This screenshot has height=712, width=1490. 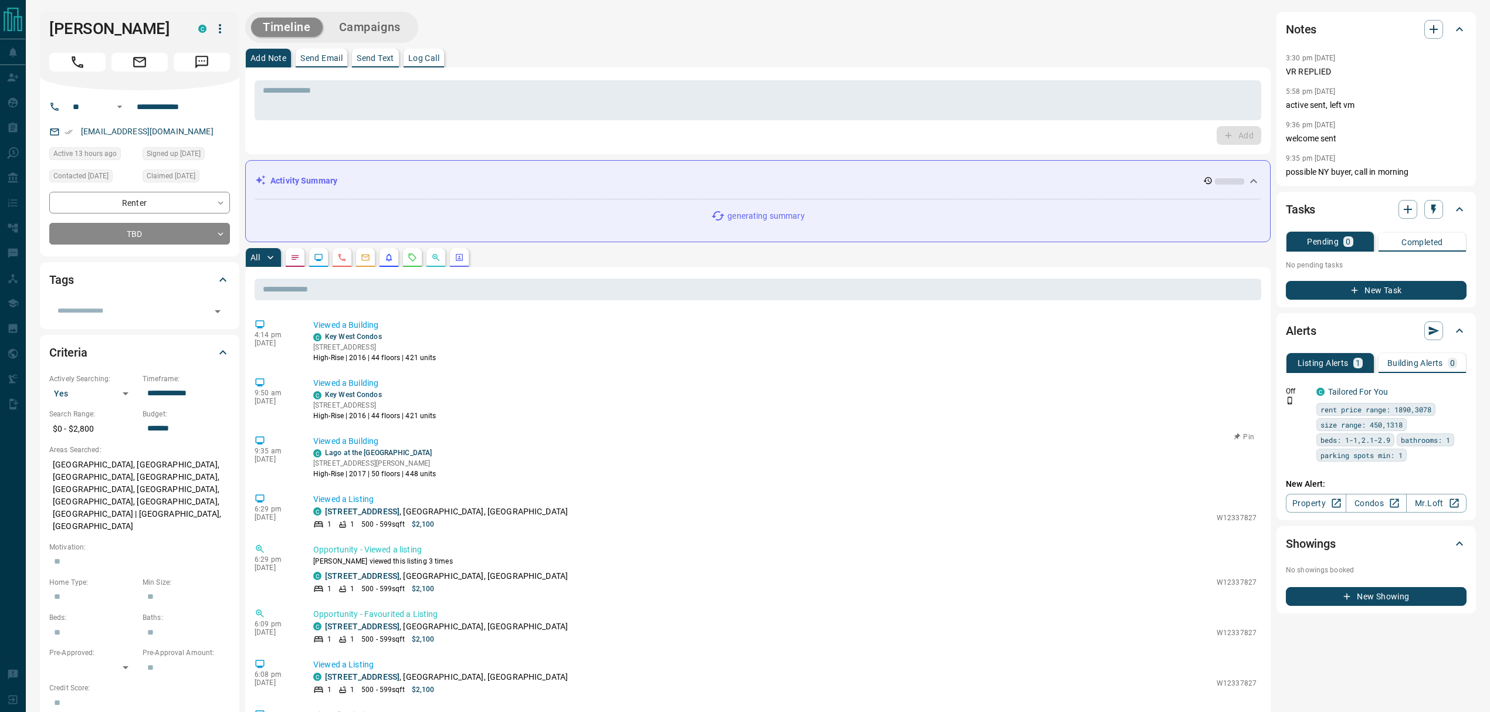 I want to click on p: Baths:, so click(x=186, y=618).